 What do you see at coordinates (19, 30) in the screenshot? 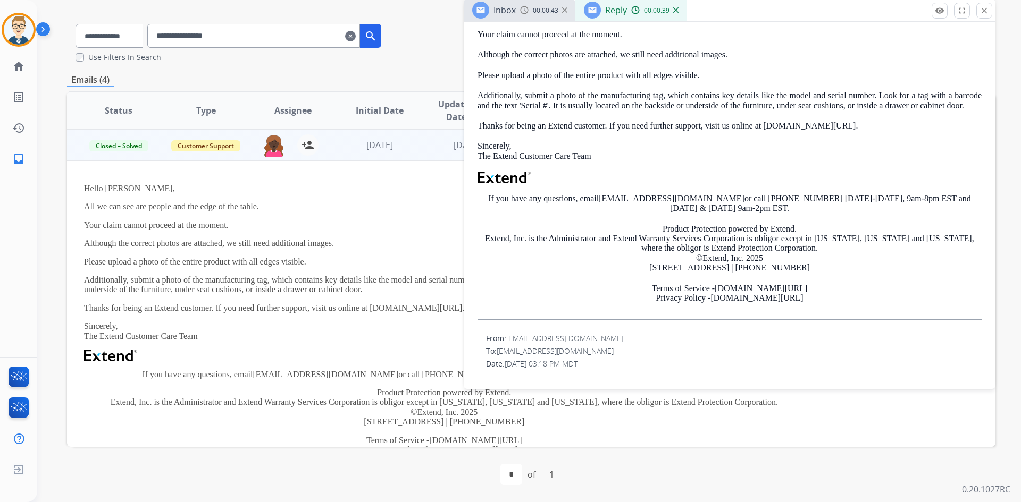
I see `img: avatar` at bounding box center [19, 30].